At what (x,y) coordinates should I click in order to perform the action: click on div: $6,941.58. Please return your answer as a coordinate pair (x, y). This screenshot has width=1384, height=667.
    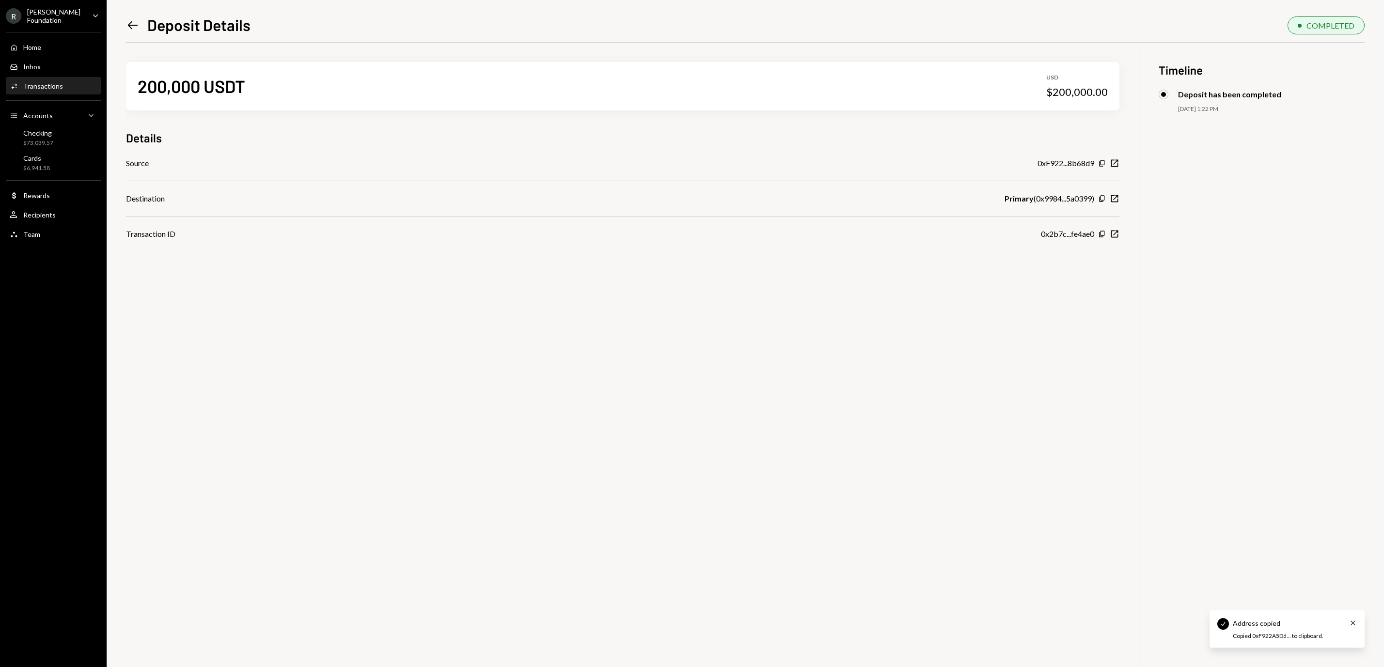
    Looking at the image, I should click on (36, 168).